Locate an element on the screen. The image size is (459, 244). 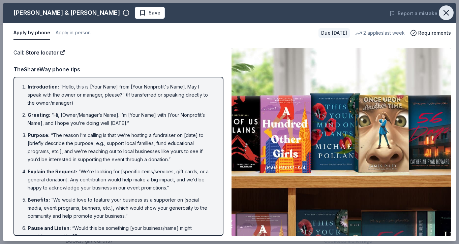
span: Introduction : is located at coordinates (43, 87).